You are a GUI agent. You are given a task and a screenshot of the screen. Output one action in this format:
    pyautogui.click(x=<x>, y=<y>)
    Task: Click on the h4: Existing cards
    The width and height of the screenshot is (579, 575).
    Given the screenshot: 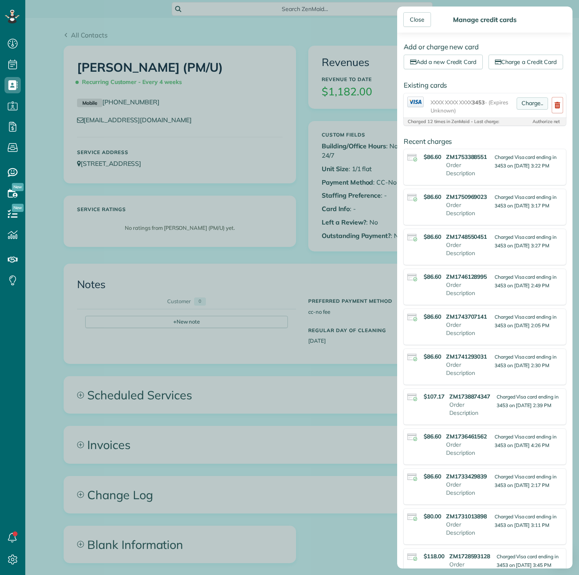 What is the action you would take?
    pyautogui.click(x=485, y=85)
    